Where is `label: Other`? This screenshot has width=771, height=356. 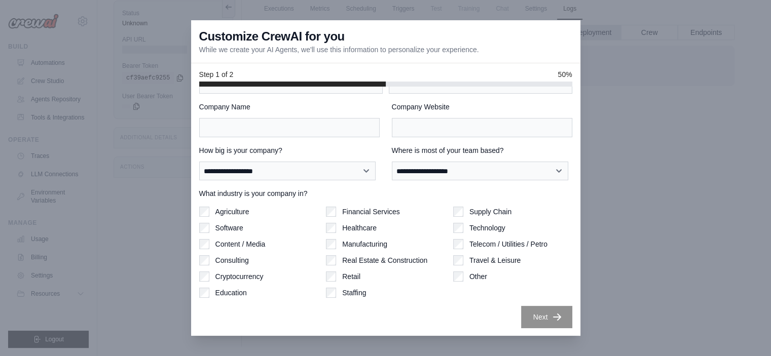 label: Other is located at coordinates (478, 277).